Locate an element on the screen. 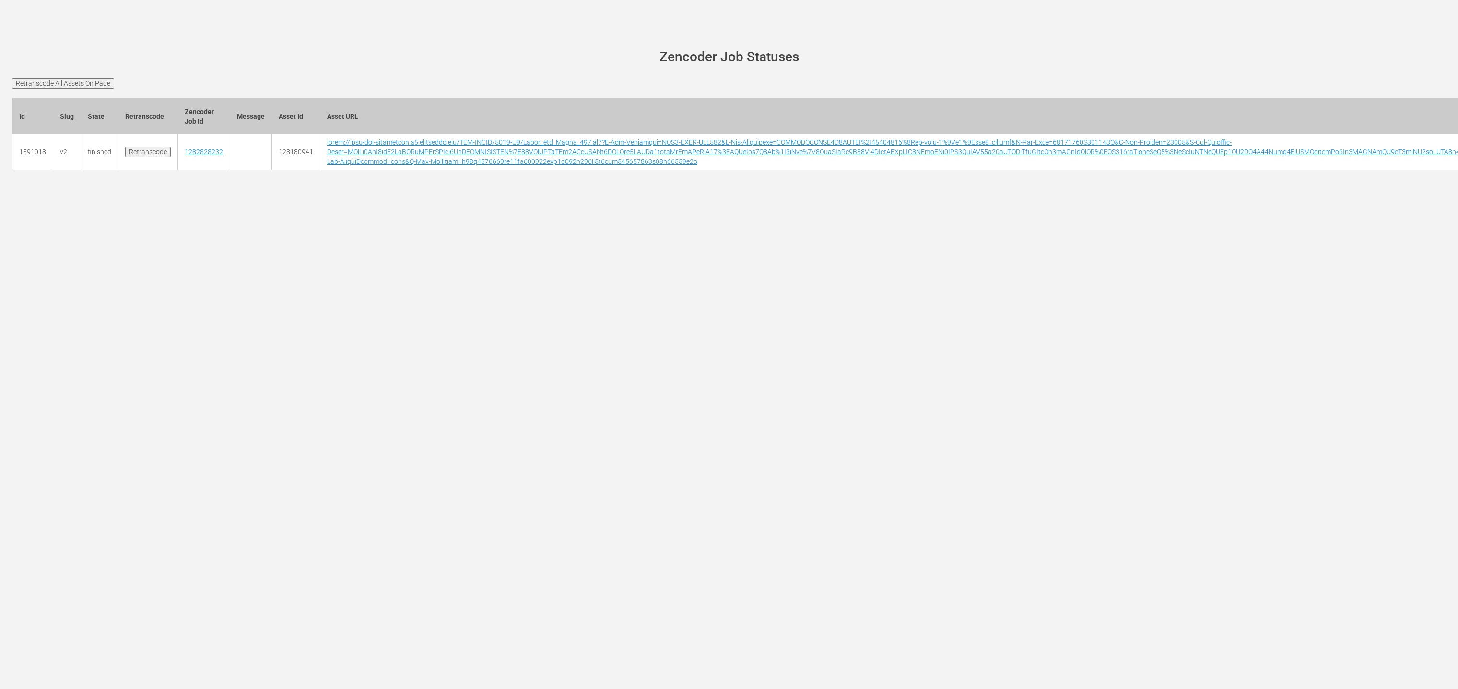 Image resolution: width=1458 pixels, height=689 pixels. td: 128180941 is located at coordinates (296, 152).